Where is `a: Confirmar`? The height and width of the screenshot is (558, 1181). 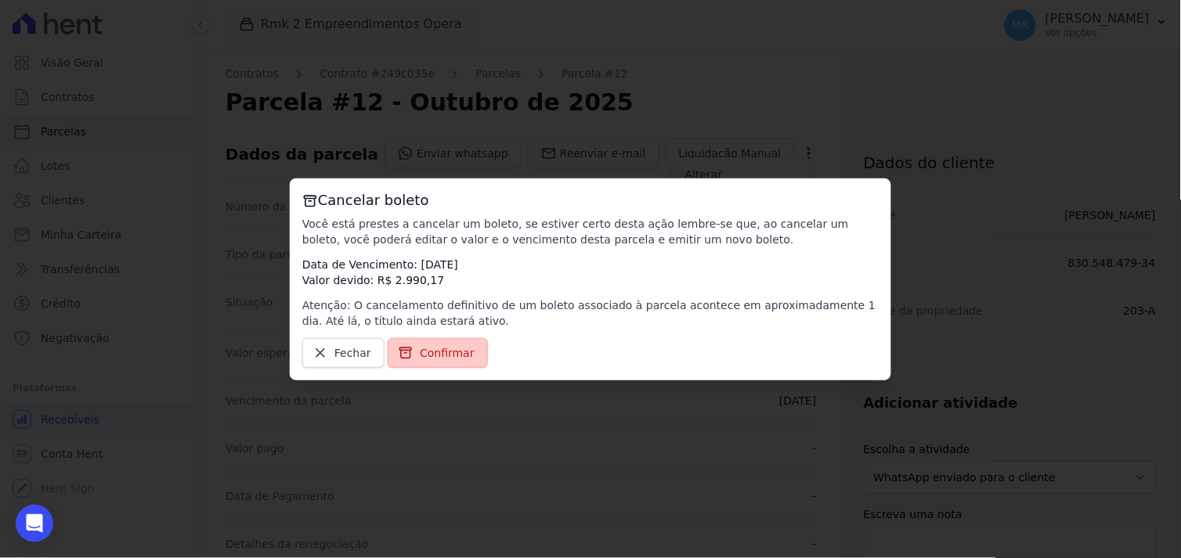 a: Confirmar is located at coordinates (438, 353).